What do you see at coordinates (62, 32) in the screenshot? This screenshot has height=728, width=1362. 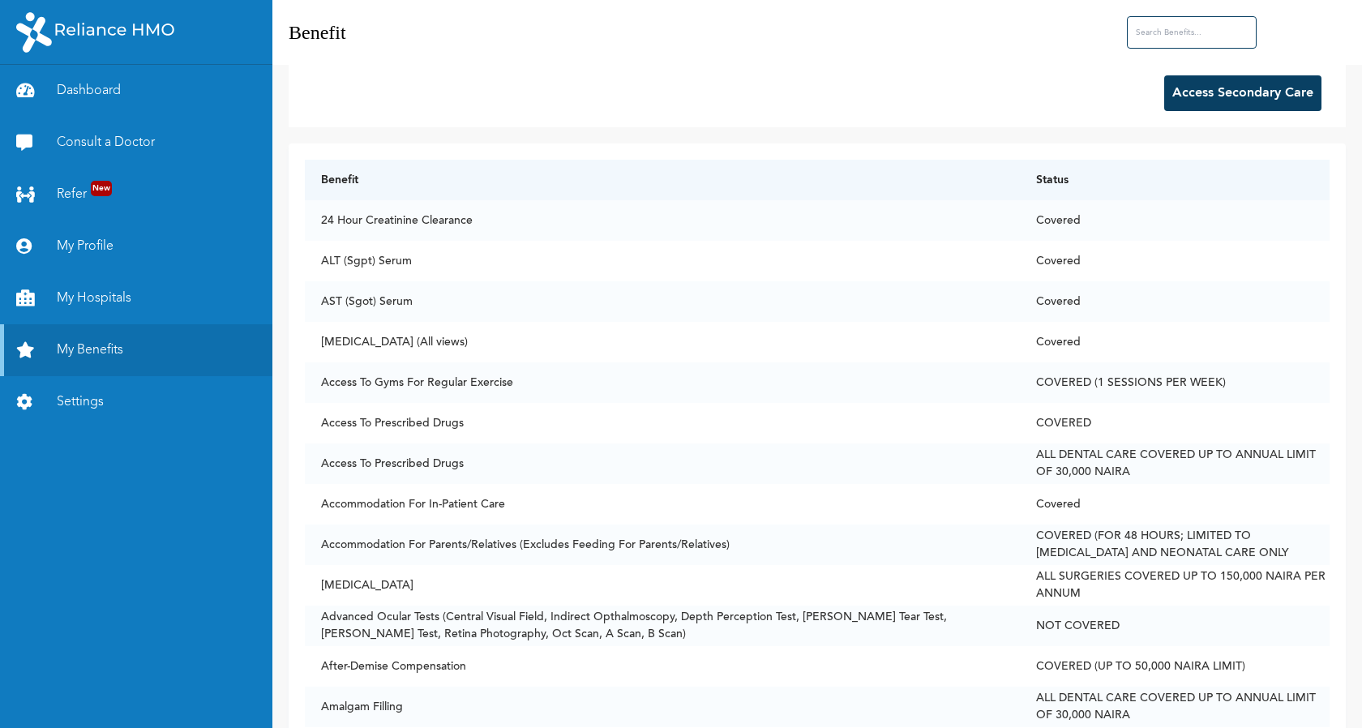 I see `div: v 4.0.25` at bounding box center [62, 32].